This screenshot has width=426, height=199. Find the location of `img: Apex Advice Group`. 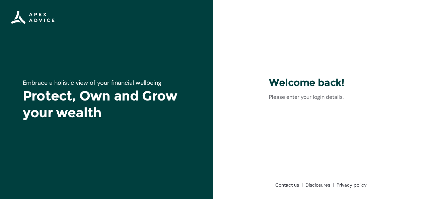

img: Apex Advice Group is located at coordinates (32, 17).